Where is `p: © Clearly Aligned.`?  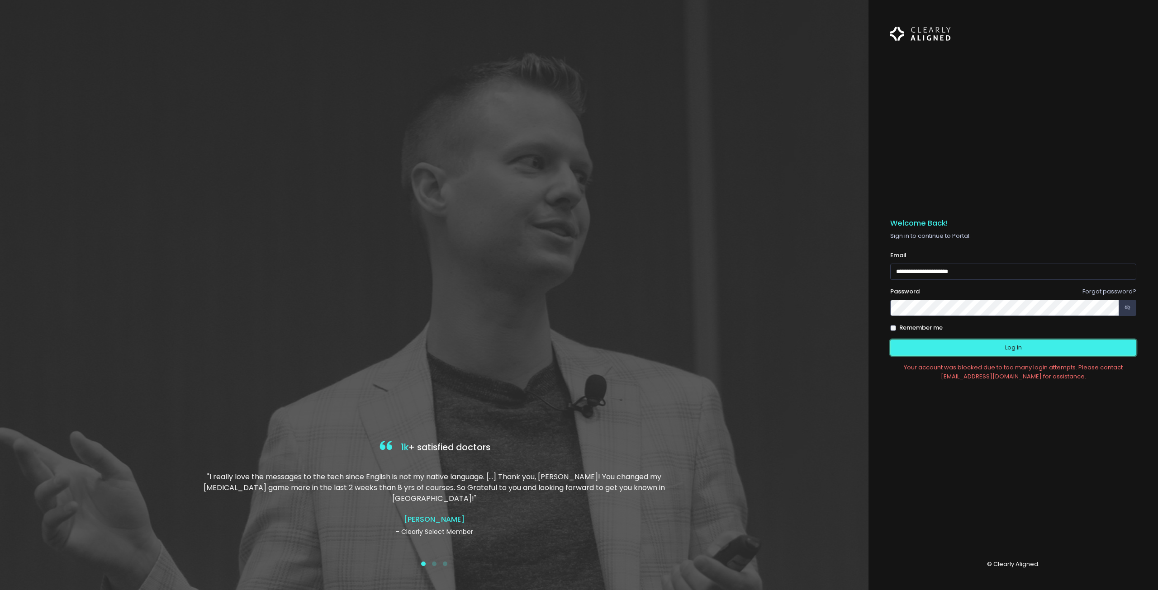
p: © Clearly Aligned. is located at coordinates (1013, 564).